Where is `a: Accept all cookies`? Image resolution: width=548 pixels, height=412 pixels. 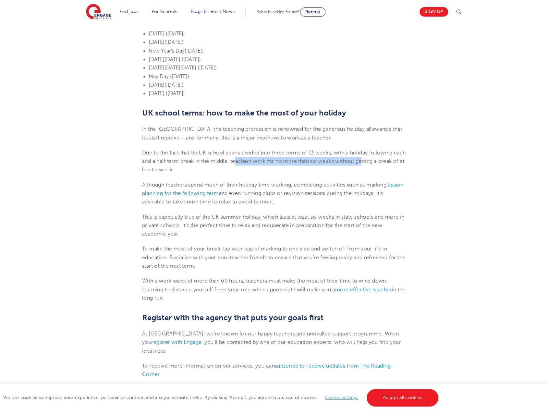
a: Accept all cookies is located at coordinates (403, 398).